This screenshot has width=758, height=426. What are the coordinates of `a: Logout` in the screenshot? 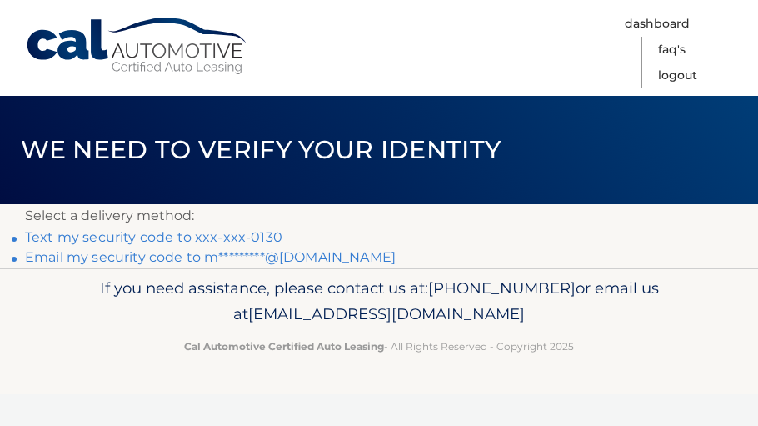 It's located at (678, 75).